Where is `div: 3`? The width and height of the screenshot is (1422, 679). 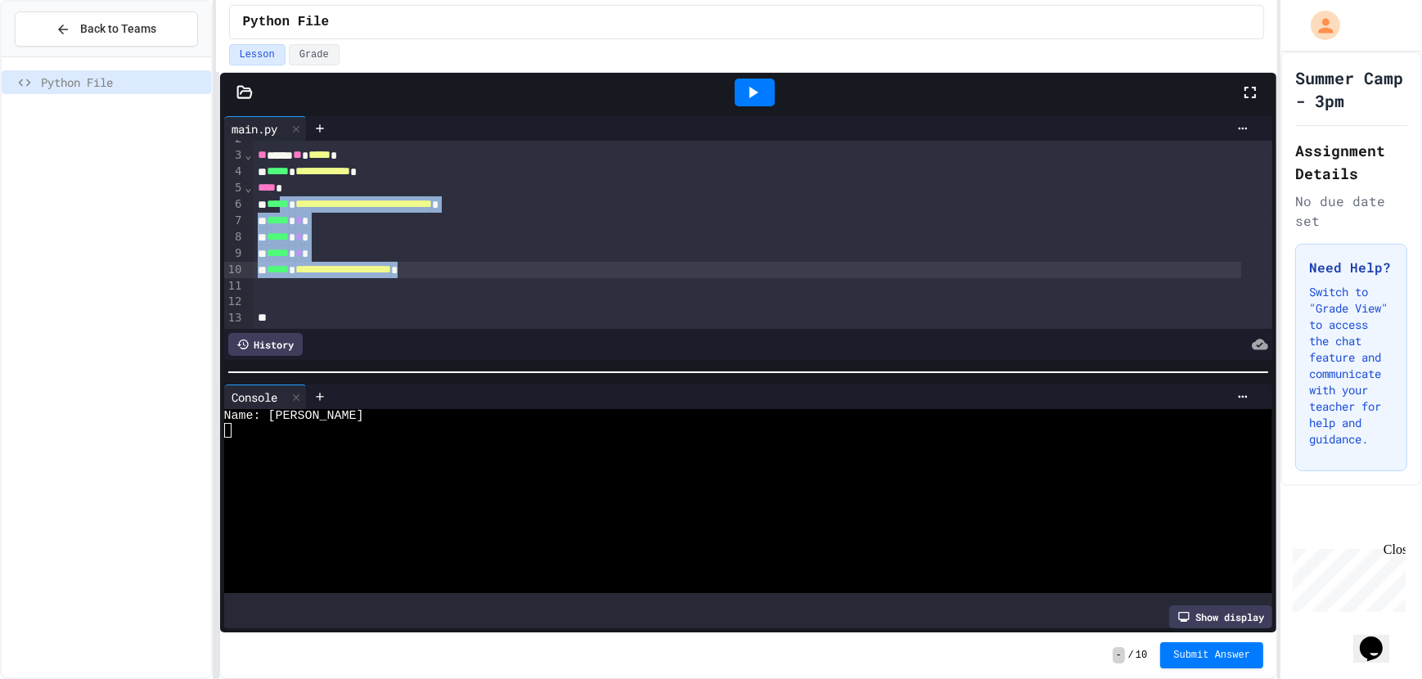
div: 3 is located at coordinates (234, 155).